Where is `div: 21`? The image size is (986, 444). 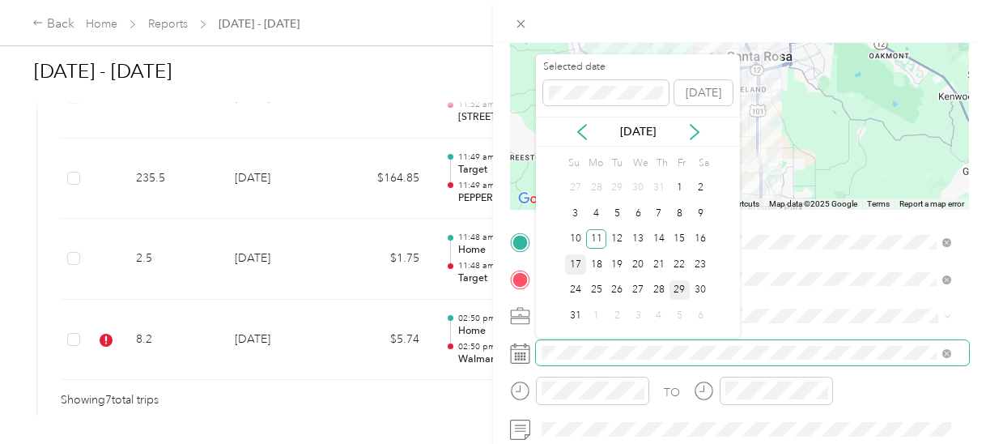
div: 21 is located at coordinates (659, 264).